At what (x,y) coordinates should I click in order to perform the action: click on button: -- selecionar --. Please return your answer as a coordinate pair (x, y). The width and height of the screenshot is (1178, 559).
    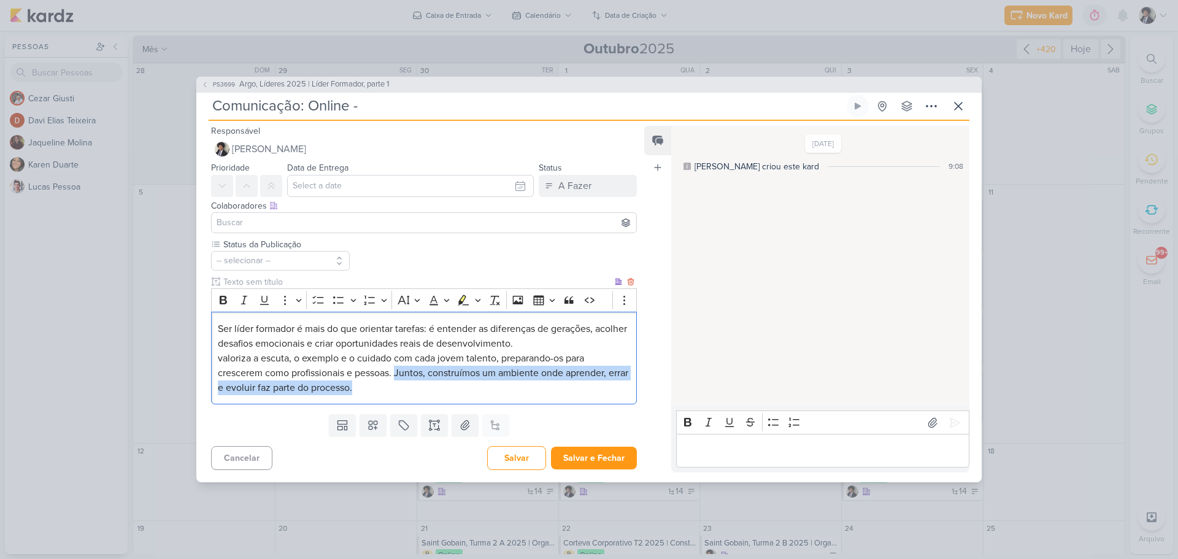
    Looking at the image, I should click on (280, 261).